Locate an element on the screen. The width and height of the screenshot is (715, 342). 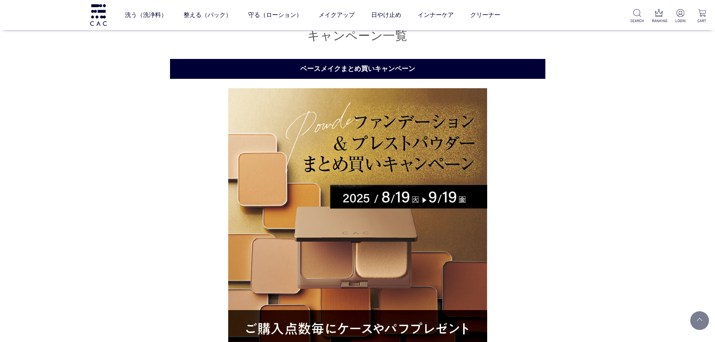
a: LOGIN is located at coordinates (680, 16).